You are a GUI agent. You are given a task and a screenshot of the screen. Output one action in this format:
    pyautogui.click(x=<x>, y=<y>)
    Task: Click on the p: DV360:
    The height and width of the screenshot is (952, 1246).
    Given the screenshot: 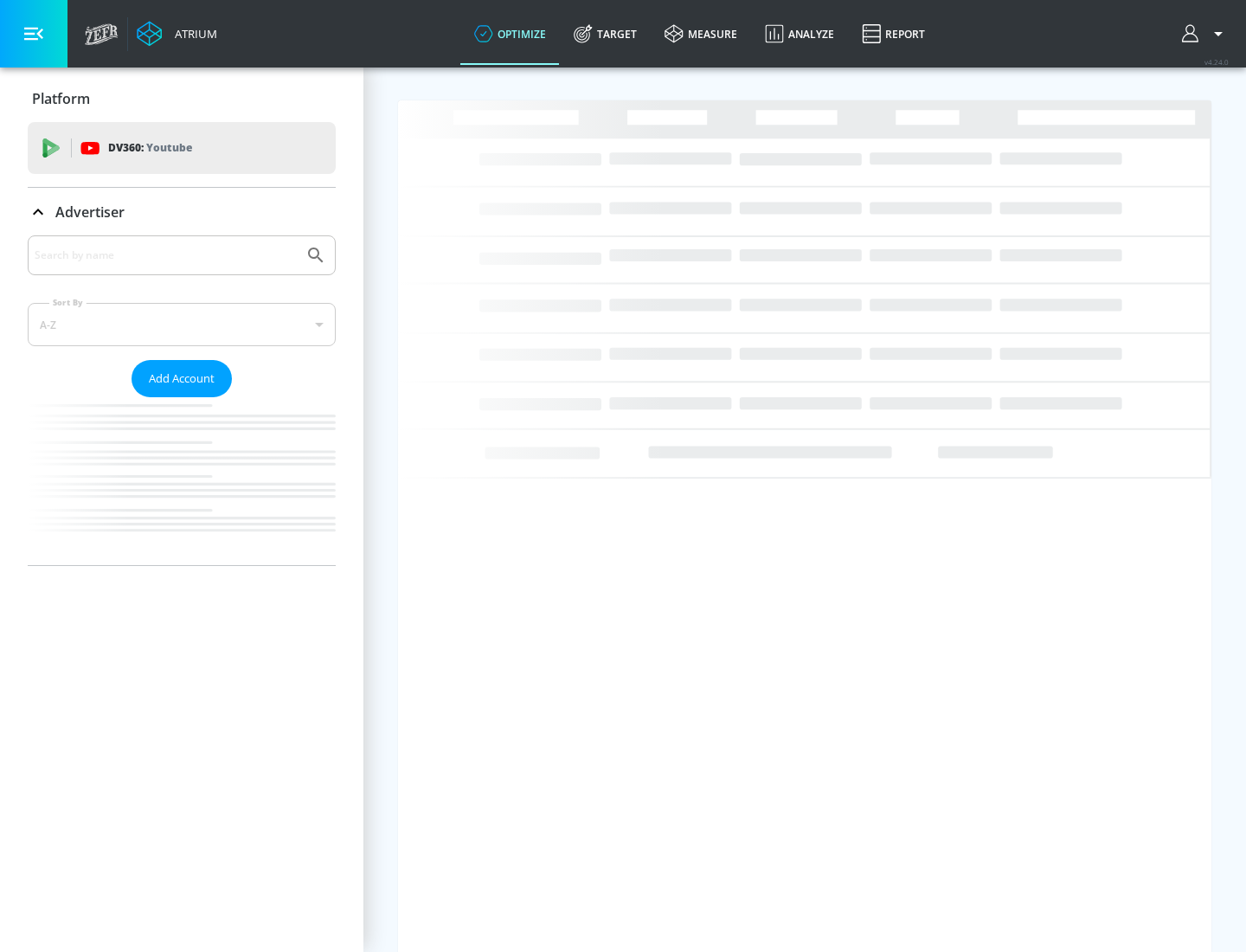 What is the action you would take?
    pyautogui.click(x=150, y=148)
    